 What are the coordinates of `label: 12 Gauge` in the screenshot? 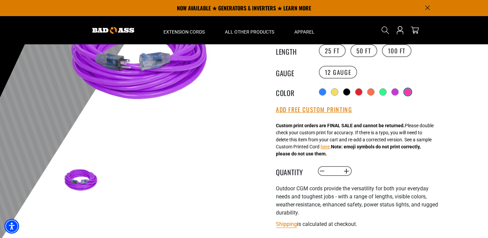 It's located at (338, 72).